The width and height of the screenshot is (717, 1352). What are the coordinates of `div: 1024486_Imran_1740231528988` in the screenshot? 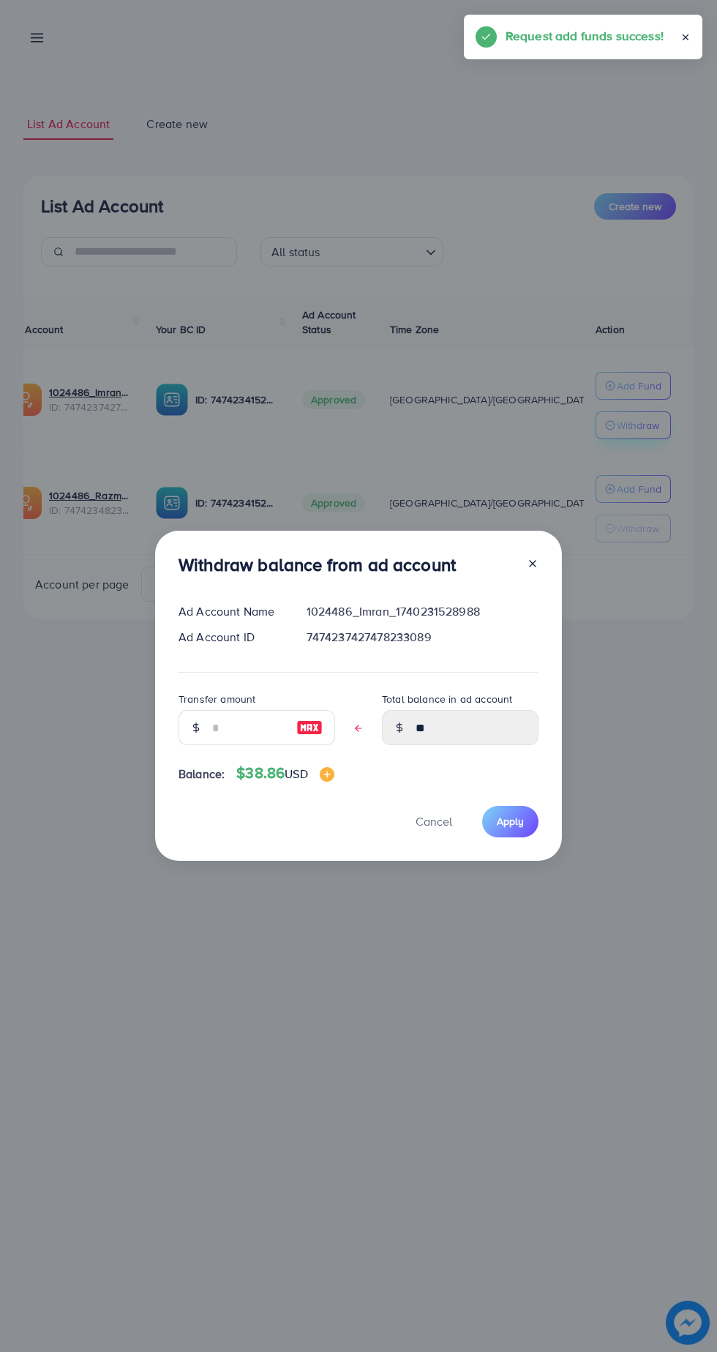 It's located at (422, 611).